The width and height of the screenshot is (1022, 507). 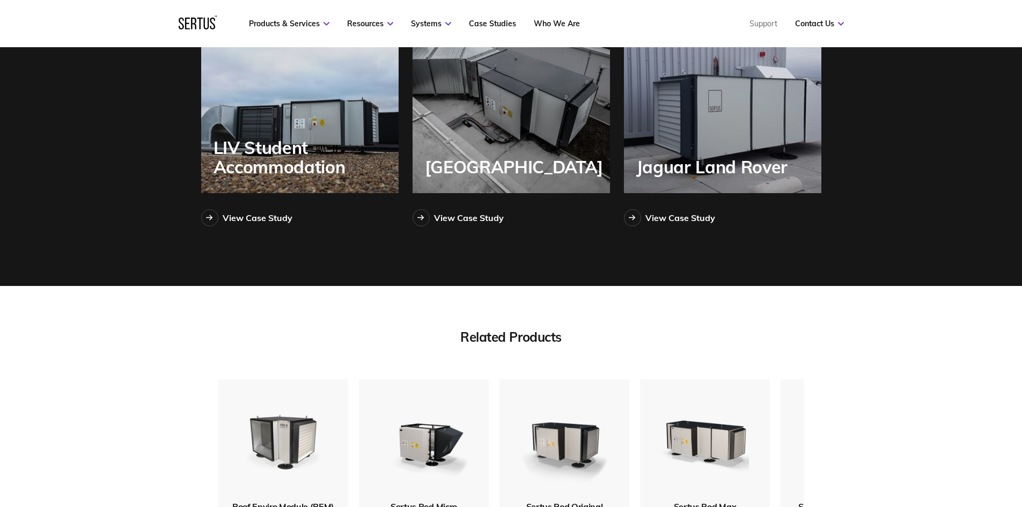 What do you see at coordinates (431, 24) in the screenshot?
I see `a: Systems` at bounding box center [431, 24].